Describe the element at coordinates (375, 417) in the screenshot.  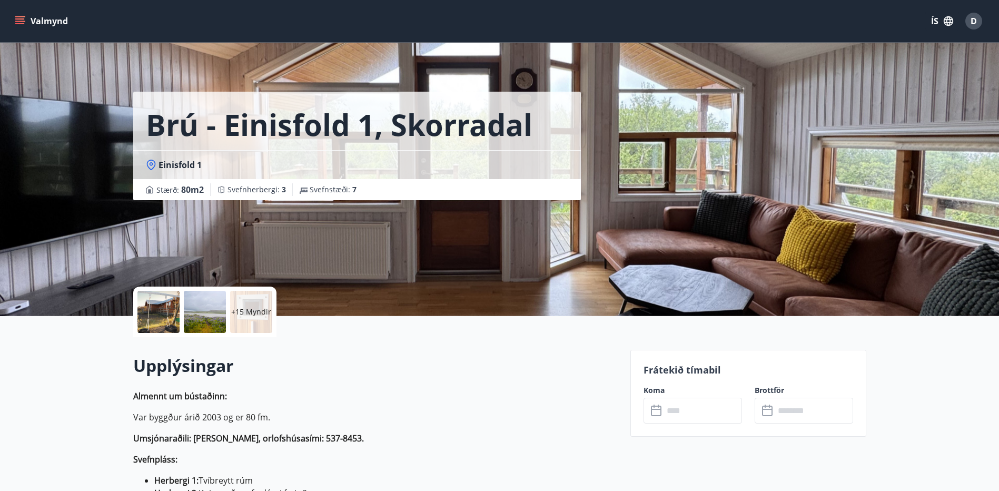
I see `p: Var byggður árið 2003 og er 80 fm.` at that location.